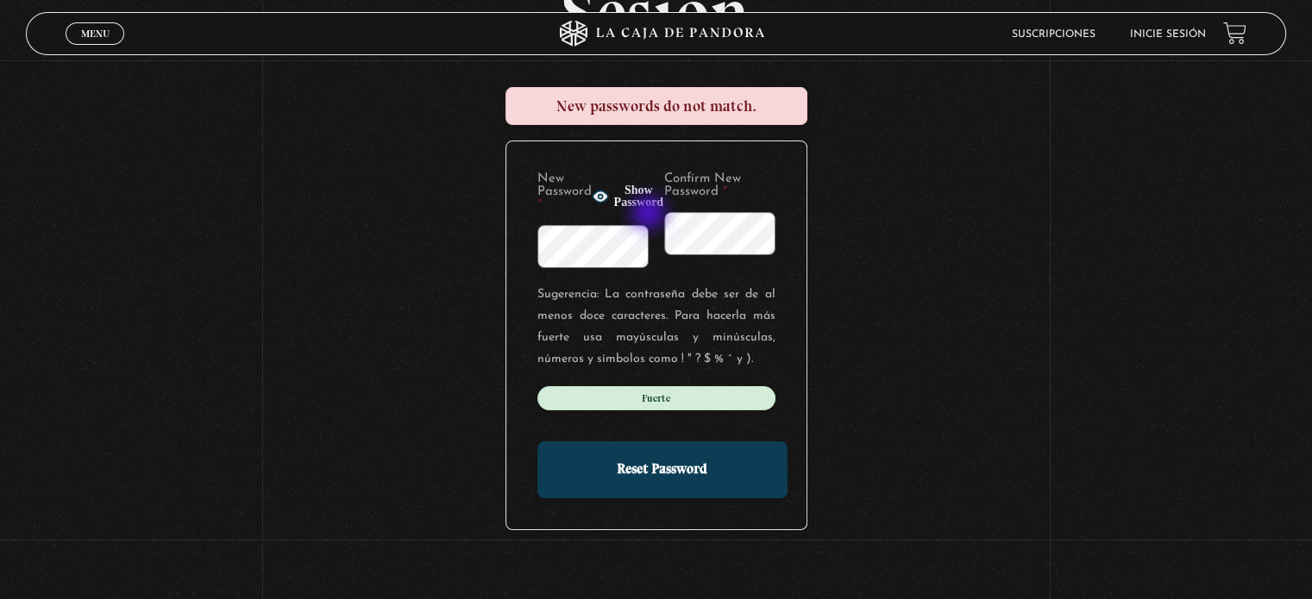 The width and height of the screenshot is (1312, 599). I want to click on a: Inicie sesión, so click(1168, 34).